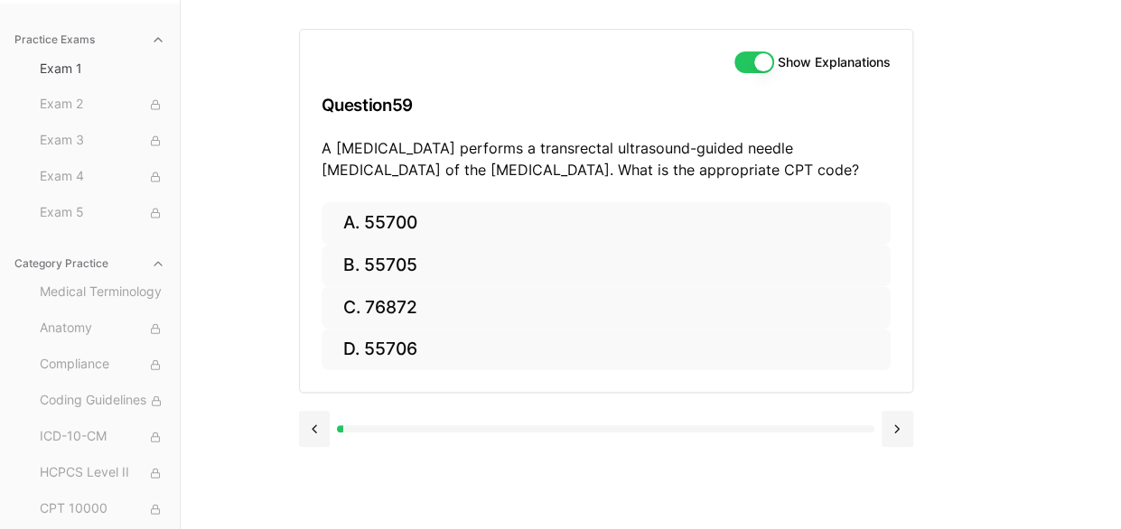 This screenshot has height=529, width=1121. Describe the element at coordinates (833, 62) in the screenshot. I see `label: Show Explanations` at that location.